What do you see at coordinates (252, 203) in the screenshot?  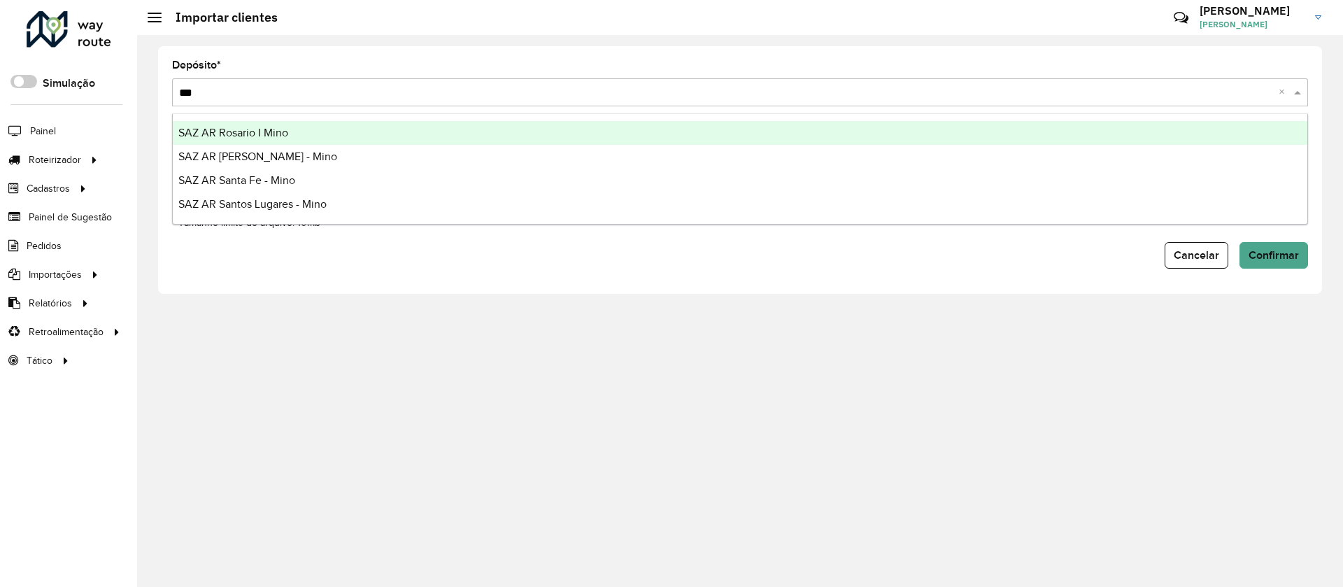 I see `span: SAZ AR Santos Lugares - Mino` at bounding box center [252, 203].